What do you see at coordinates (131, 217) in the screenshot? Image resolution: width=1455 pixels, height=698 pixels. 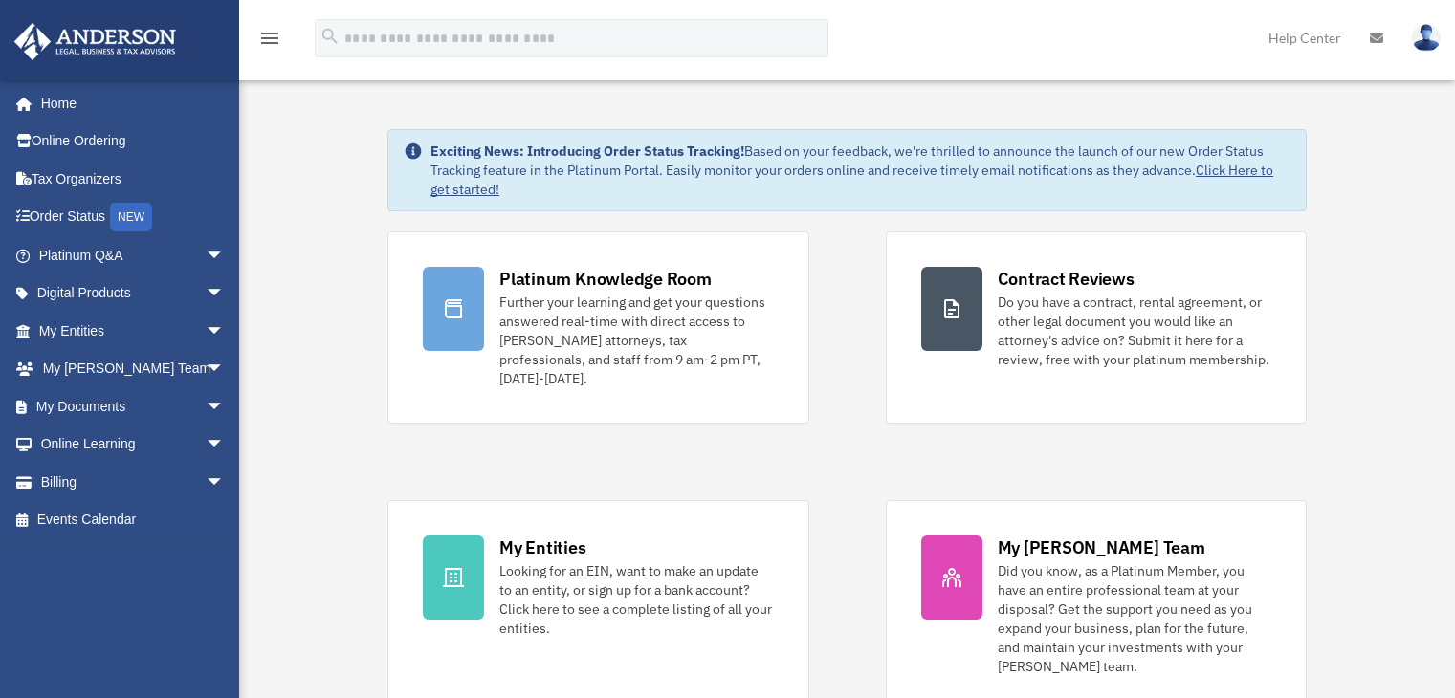 I see `div: NEW` at bounding box center [131, 217].